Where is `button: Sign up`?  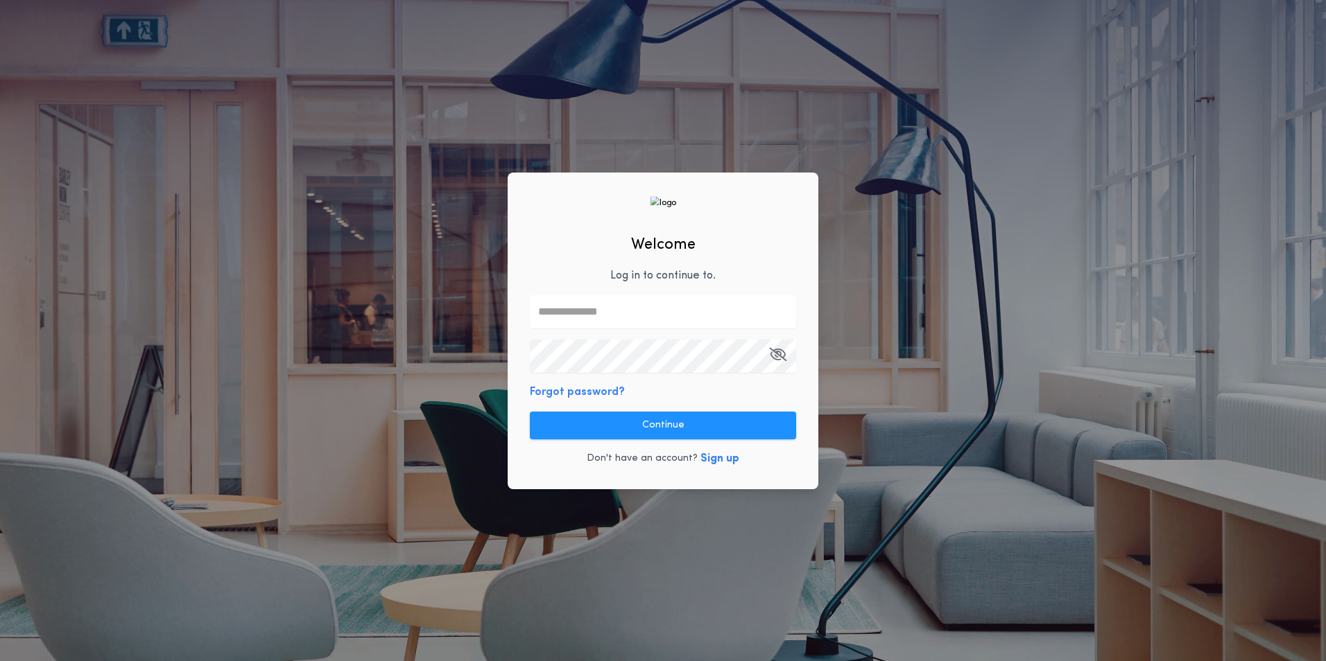 button: Sign up is located at coordinates (720, 459).